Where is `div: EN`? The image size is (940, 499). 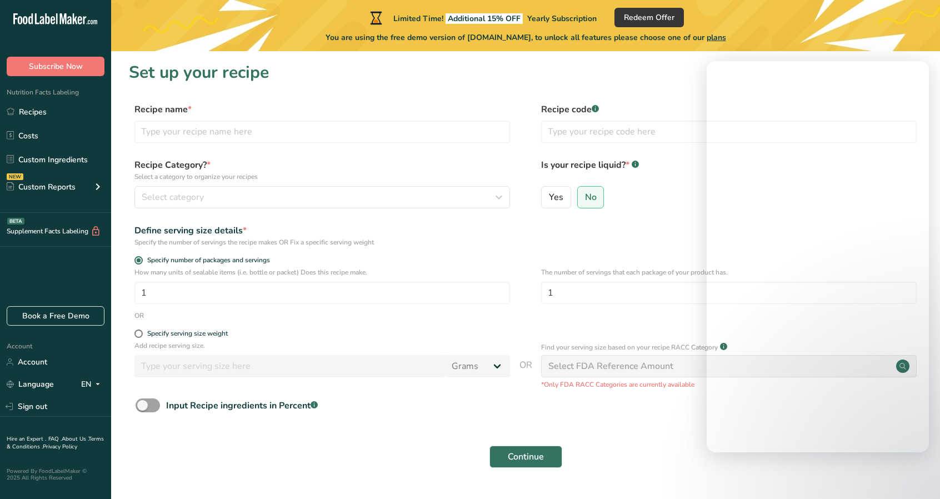
div: EN is located at coordinates (93, 384).